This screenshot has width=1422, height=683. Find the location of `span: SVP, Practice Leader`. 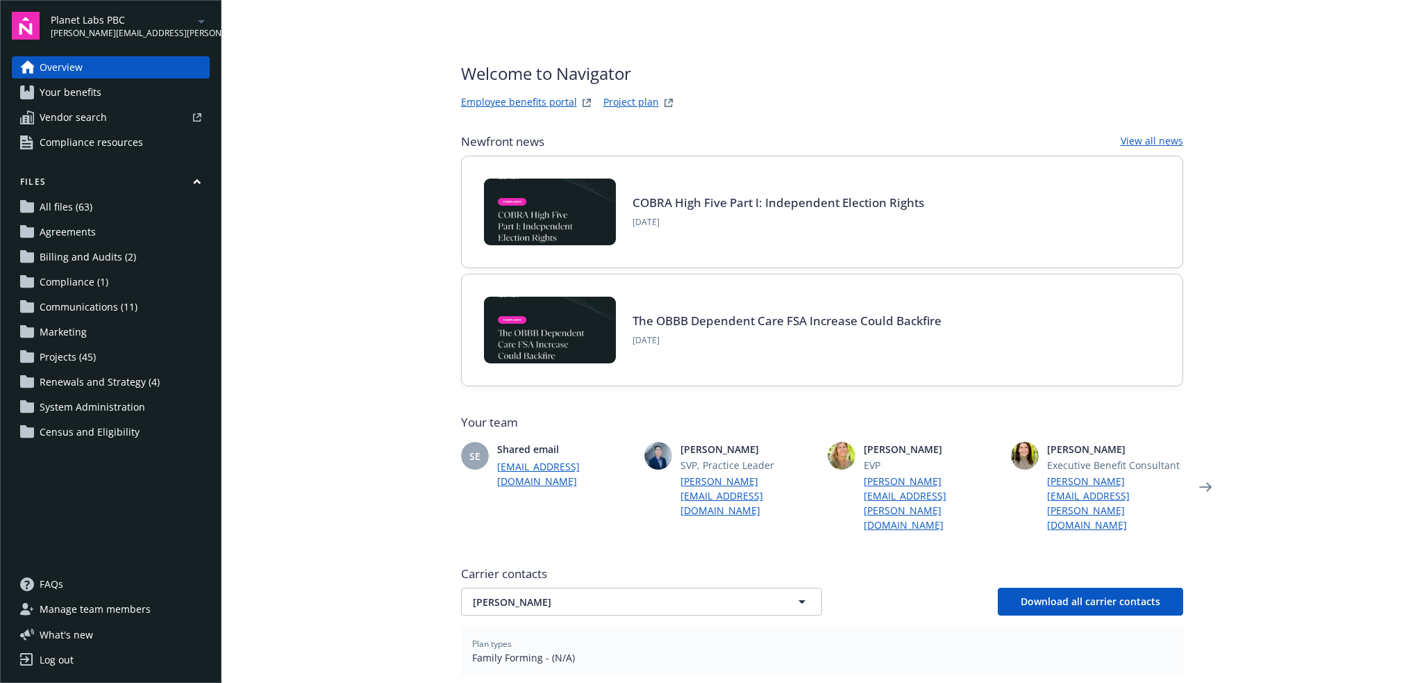

span: SVP, Practice Leader is located at coordinates (749, 465).